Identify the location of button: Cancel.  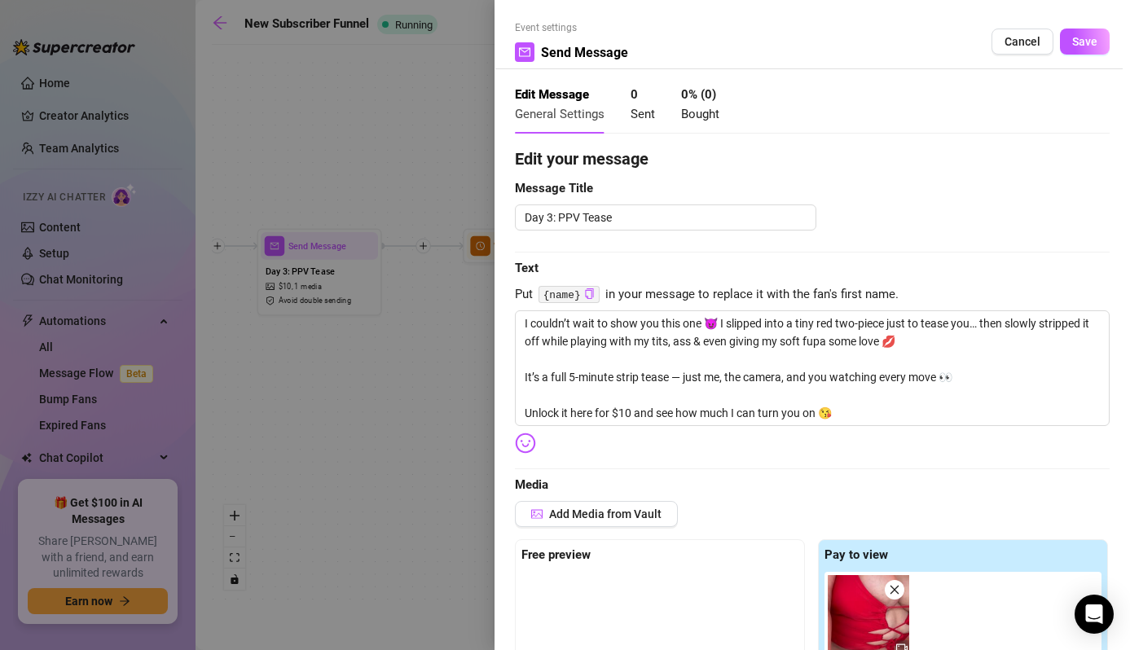
(1023, 42).